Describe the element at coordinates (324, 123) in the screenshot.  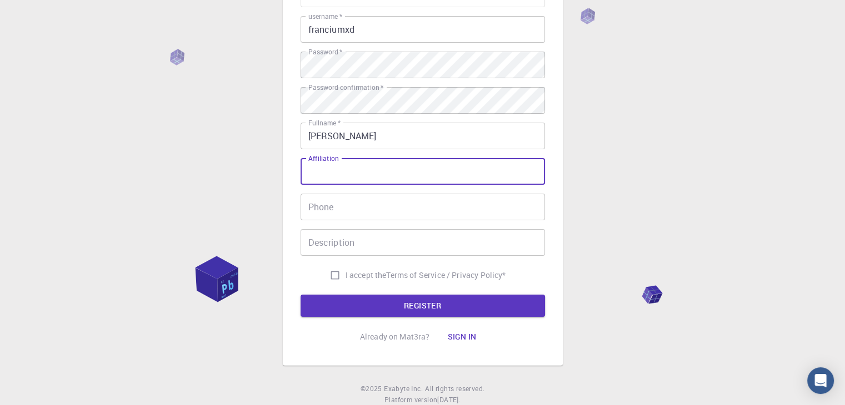
I see `label: Fullname` at that location.